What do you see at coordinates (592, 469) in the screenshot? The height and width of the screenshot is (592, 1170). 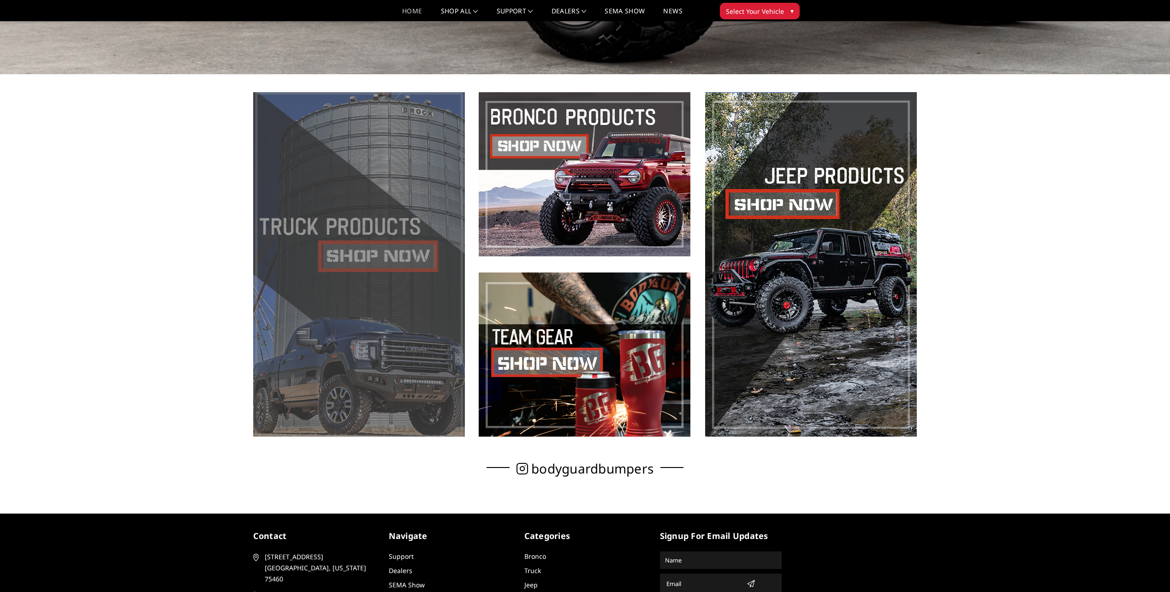 I see `span: bodyguardbumpers` at bounding box center [592, 469].